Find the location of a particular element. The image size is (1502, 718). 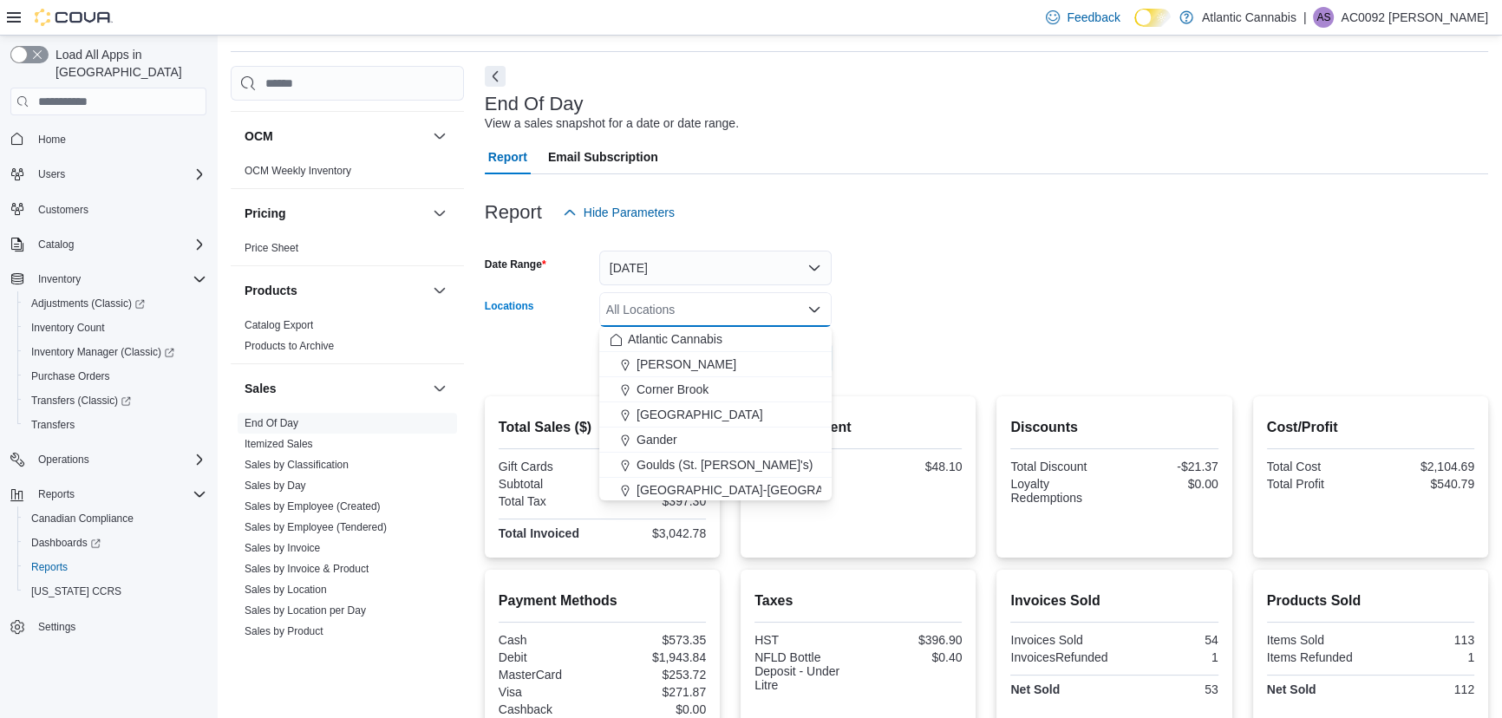

div: $2,104.69 is located at coordinates (1424, 467).